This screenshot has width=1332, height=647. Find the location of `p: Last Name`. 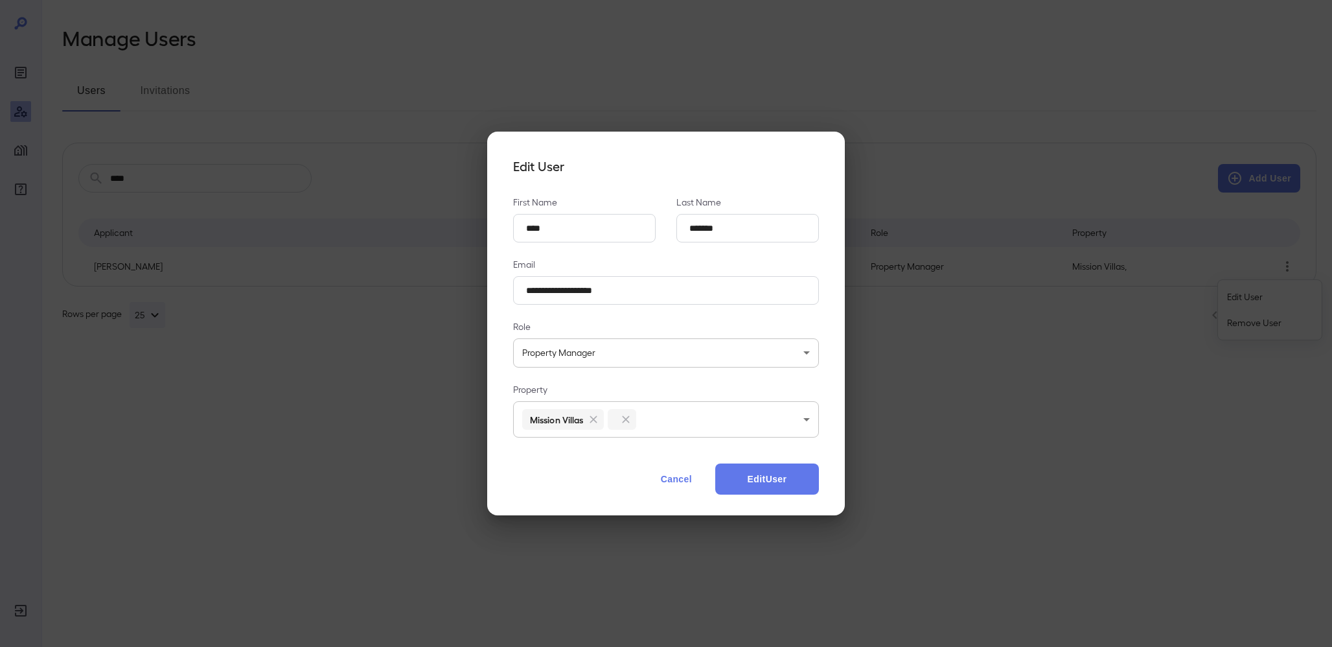

p: Last Name is located at coordinates (748, 202).